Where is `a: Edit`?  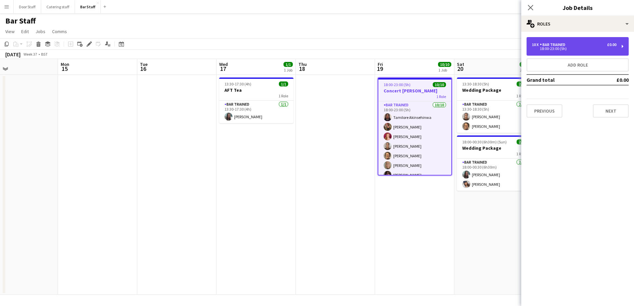
a: Edit is located at coordinates (25, 31).